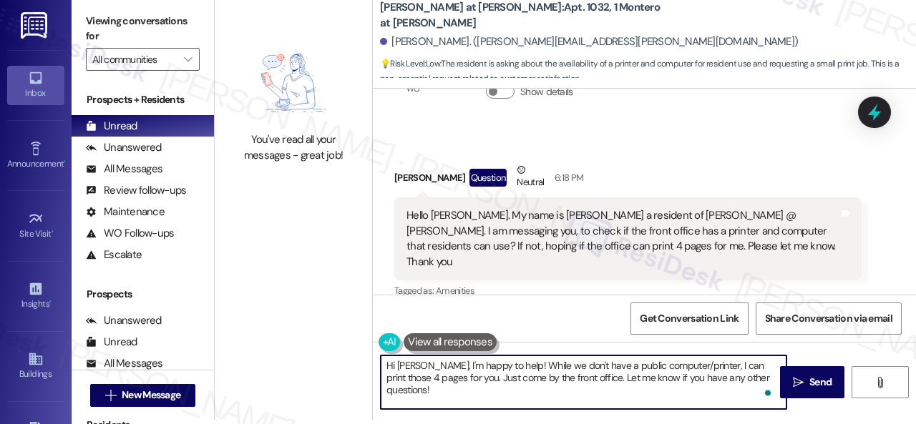 The width and height of the screenshot is (916, 424). What do you see at coordinates (142, 29) in the screenshot?
I see `label: Viewing conversations for` at bounding box center [142, 29].